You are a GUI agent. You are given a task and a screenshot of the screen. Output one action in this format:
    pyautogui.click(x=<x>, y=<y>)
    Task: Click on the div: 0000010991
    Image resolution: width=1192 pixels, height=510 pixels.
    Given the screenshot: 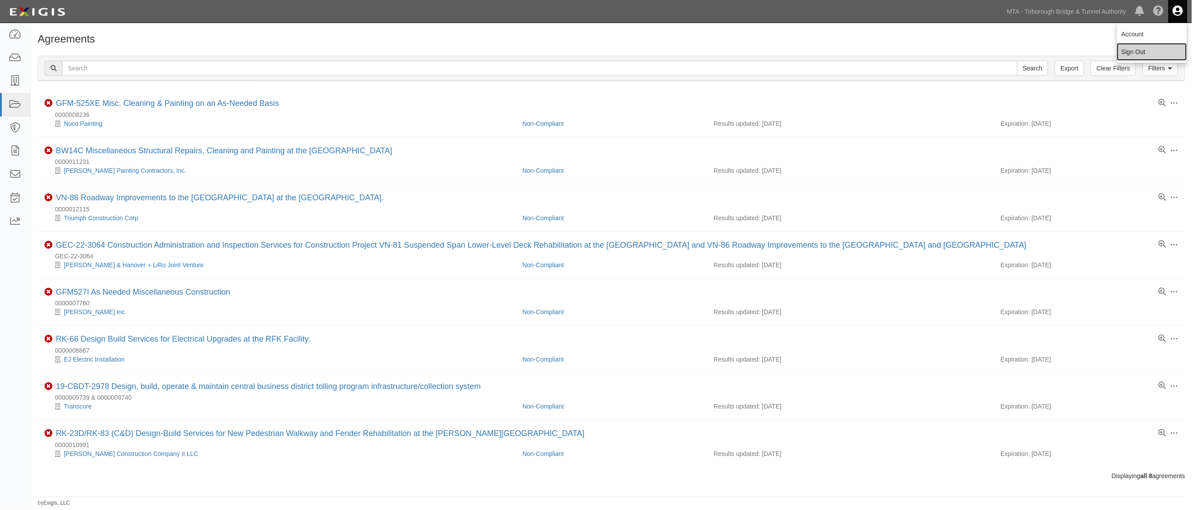 What is the action you would take?
    pyautogui.click(x=615, y=445)
    